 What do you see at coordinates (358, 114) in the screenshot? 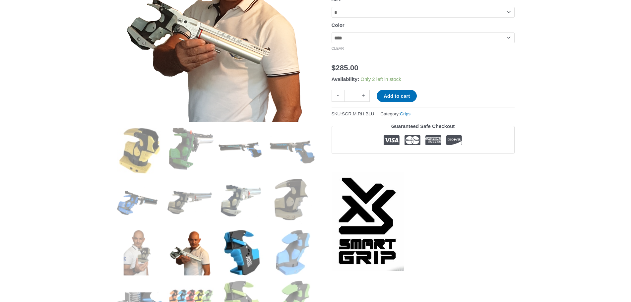
I see `span: SGR.M.RH.BLU` at bounding box center [358, 114].